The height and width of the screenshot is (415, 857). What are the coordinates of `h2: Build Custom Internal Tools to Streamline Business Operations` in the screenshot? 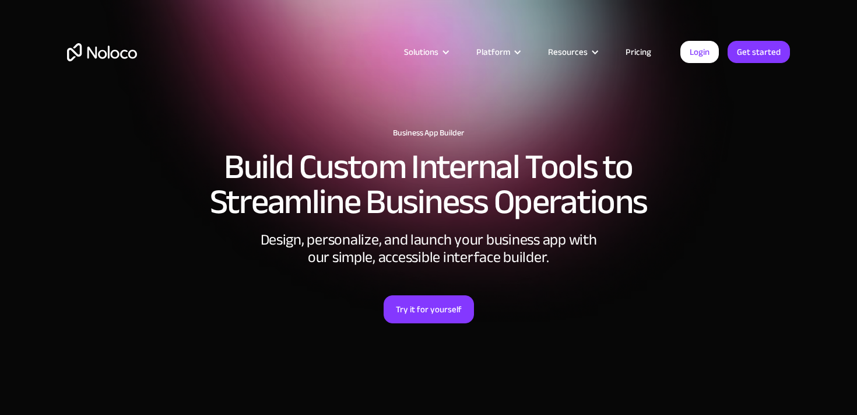 It's located at (429, 184).